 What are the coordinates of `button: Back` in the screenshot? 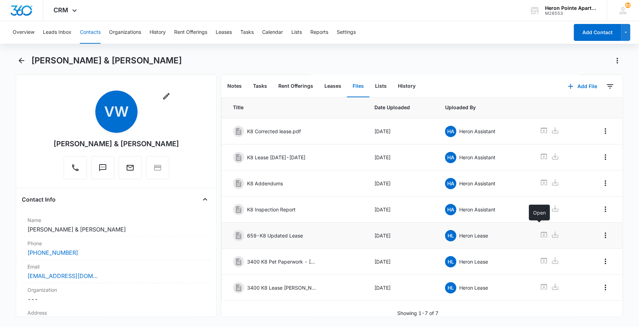 It's located at (21, 61).